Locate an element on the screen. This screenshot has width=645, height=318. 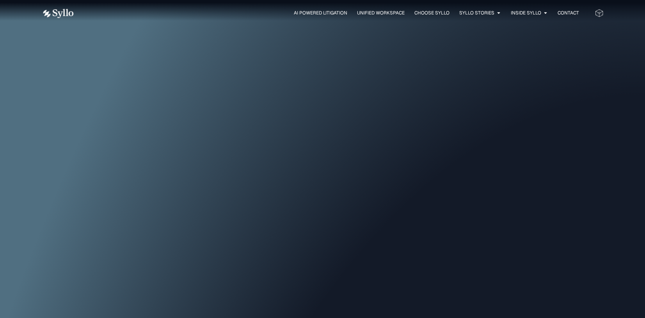
span: Unified Workspace is located at coordinates (381, 13).